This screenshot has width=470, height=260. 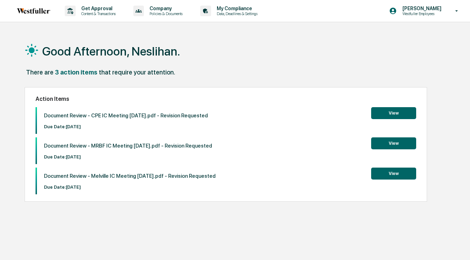 What do you see at coordinates (111, 51) in the screenshot?
I see `h1: Good Afternoon, Neslihan.` at bounding box center [111, 51].